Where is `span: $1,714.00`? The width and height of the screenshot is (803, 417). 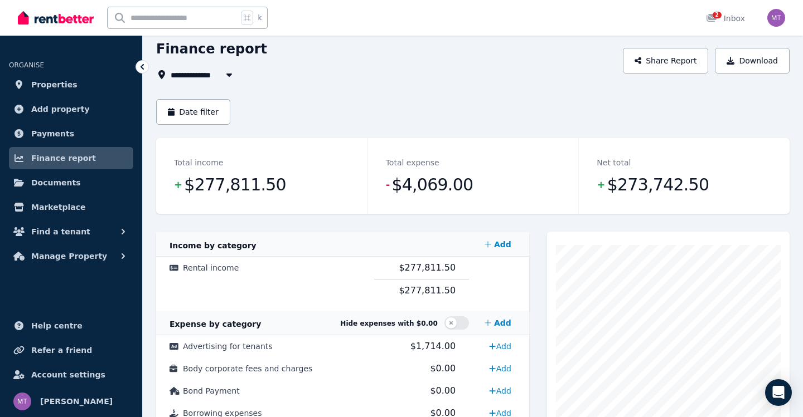 span: $1,714.00 is located at coordinates (433, 346).